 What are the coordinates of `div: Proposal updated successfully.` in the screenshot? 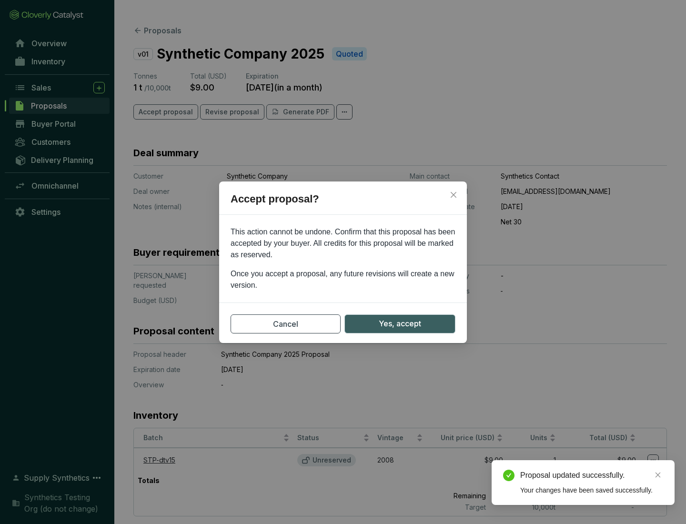 It's located at (592, 475).